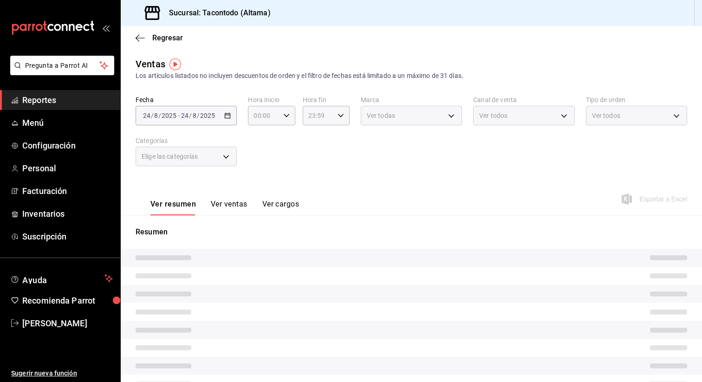 The height and width of the screenshot is (382, 702). Describe the element at coordinates (216, 13) in the screenshot. I see `h3: Sucursal: Tacontodo (Altama)` at that location.